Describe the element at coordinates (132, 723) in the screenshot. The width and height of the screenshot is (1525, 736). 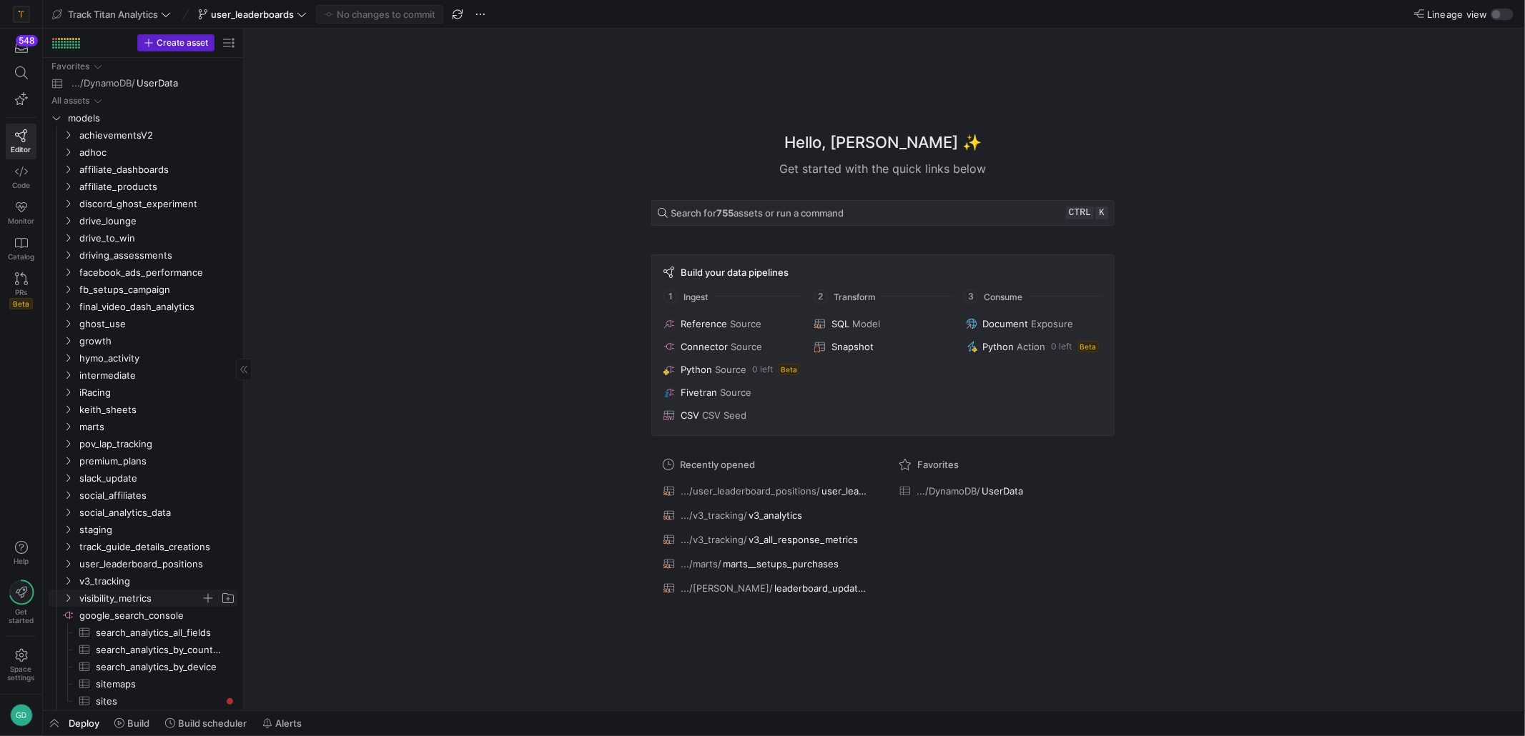
I see `button: Build` at that location.